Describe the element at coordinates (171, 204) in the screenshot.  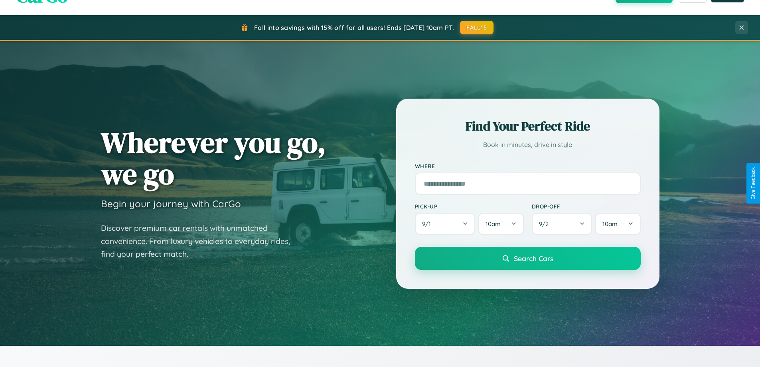
I see `h3: Begin your journey with CarGo` at that location.